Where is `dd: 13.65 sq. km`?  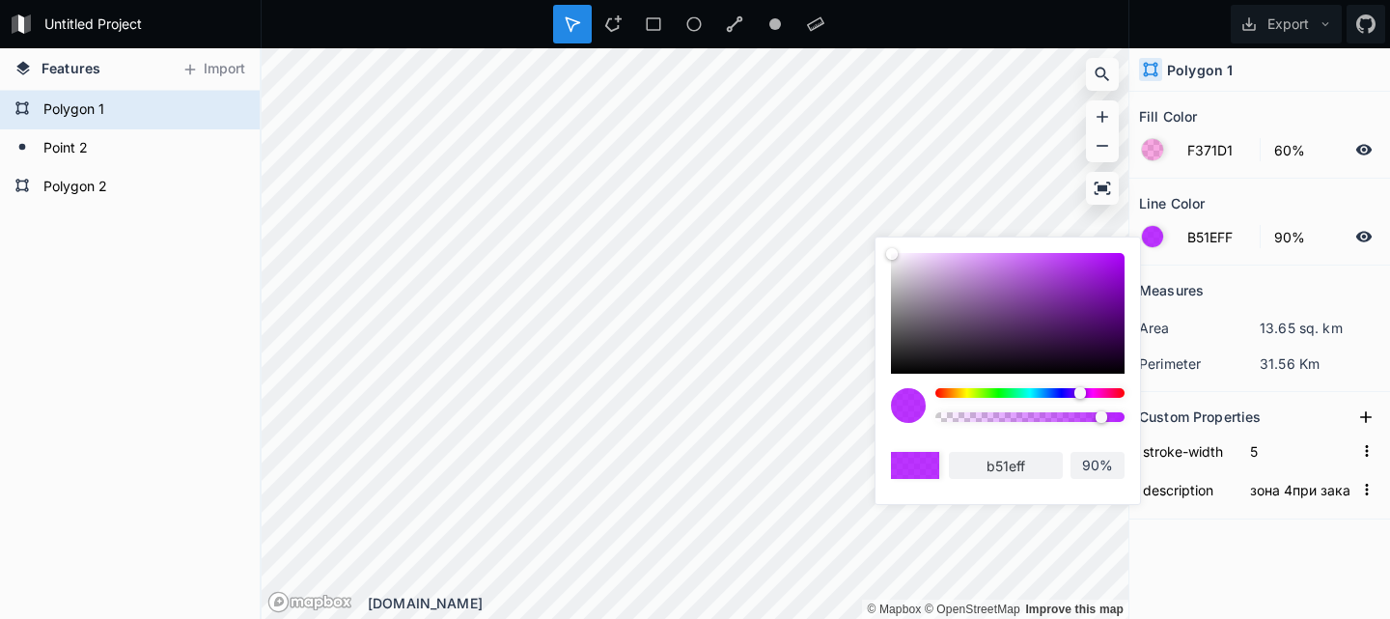 dd: 13.65 sq. km is located at coordinates (1319, 327).